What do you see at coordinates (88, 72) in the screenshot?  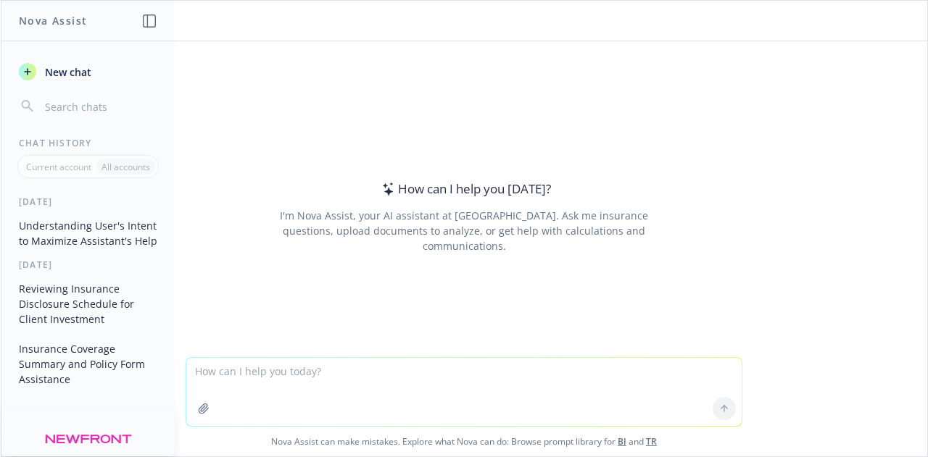 I see `button: New chat` at bounding box center [88, 72].